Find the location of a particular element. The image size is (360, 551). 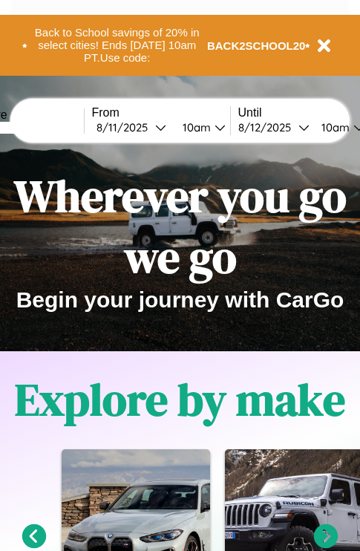

div: 8 / 12 / 2025 is located at coordinates (268, 127).